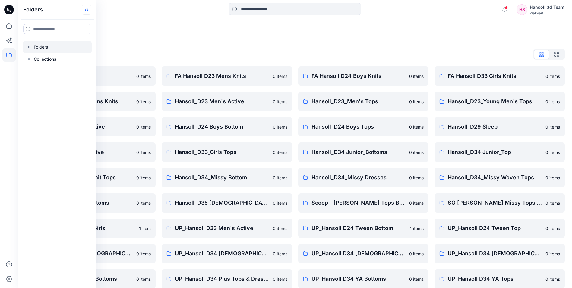 The width and height of the screenshot is (572, 288). I want to click on p: Hansoll_D23_Men's Tops, so click(358, 101).